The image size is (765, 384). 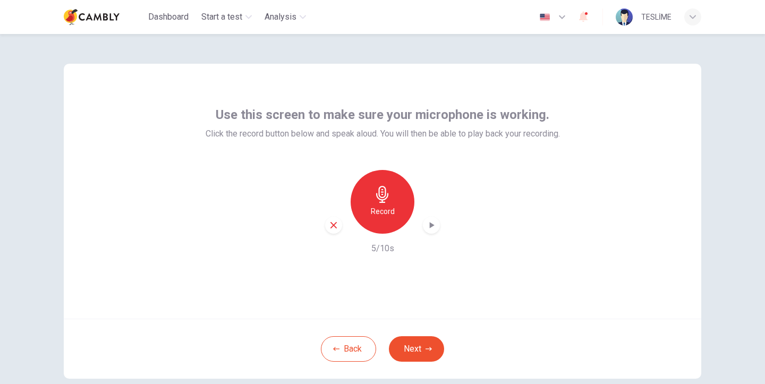 What do you see at coordinates (382, 115) in the screenshot?
I see `span: Use this screen to make sure your microphone is working.` at bounding box center [382, 115].